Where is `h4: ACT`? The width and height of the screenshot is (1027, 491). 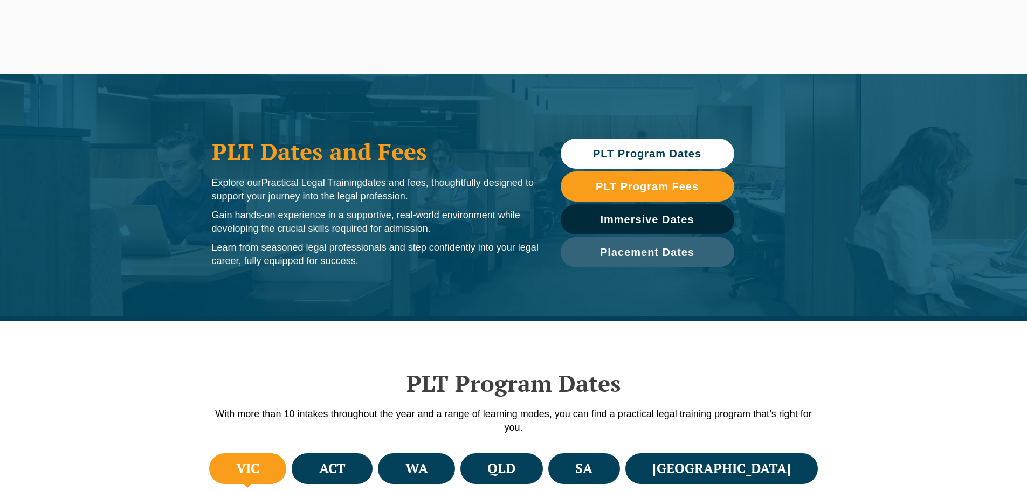 h4: ACT is located at coordinates (332, 469).